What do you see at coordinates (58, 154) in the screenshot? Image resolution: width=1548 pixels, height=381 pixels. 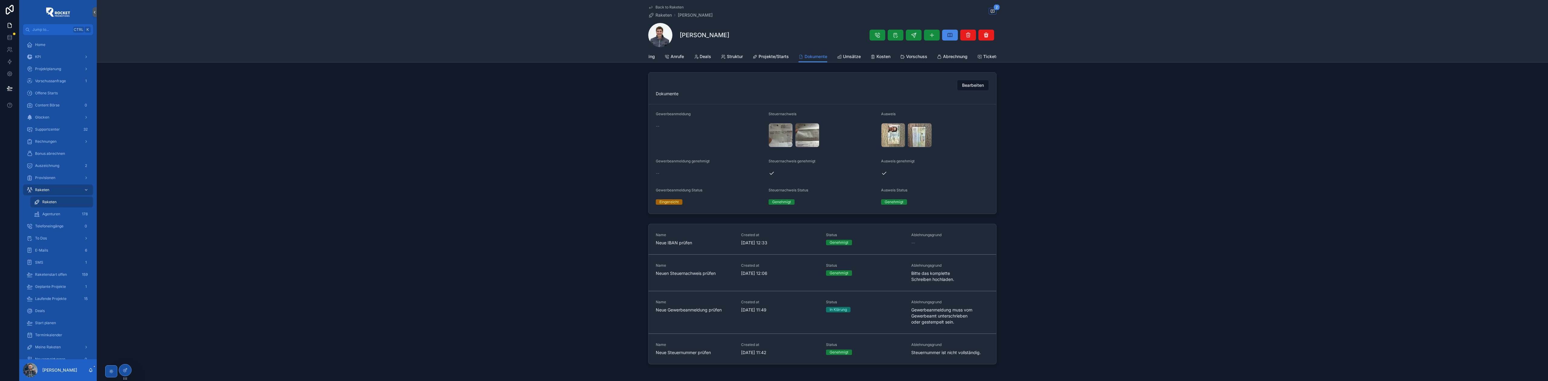 I see `a: Bonus abrechnen` at bounding box center [58, 154].